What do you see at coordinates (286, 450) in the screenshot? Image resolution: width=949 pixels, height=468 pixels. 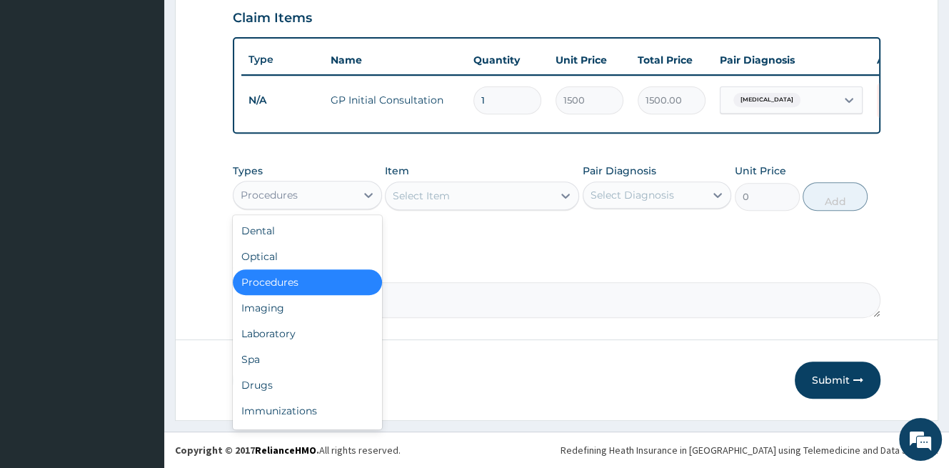 I see `a: RelianceHMO` at bounding box center [286, 450].